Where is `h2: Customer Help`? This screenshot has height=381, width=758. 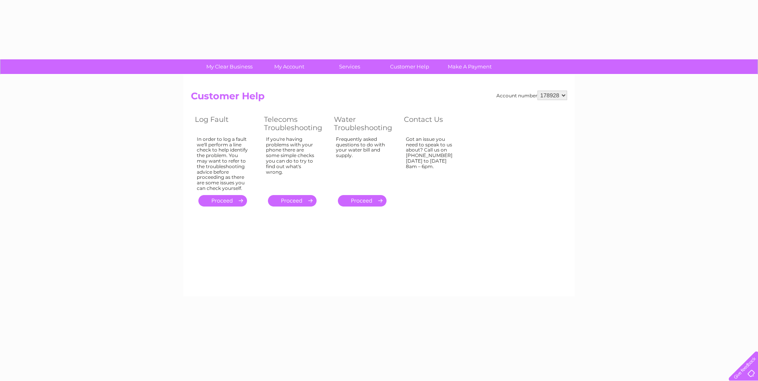
h2: Customer Help is located at coordinates (379, 98).